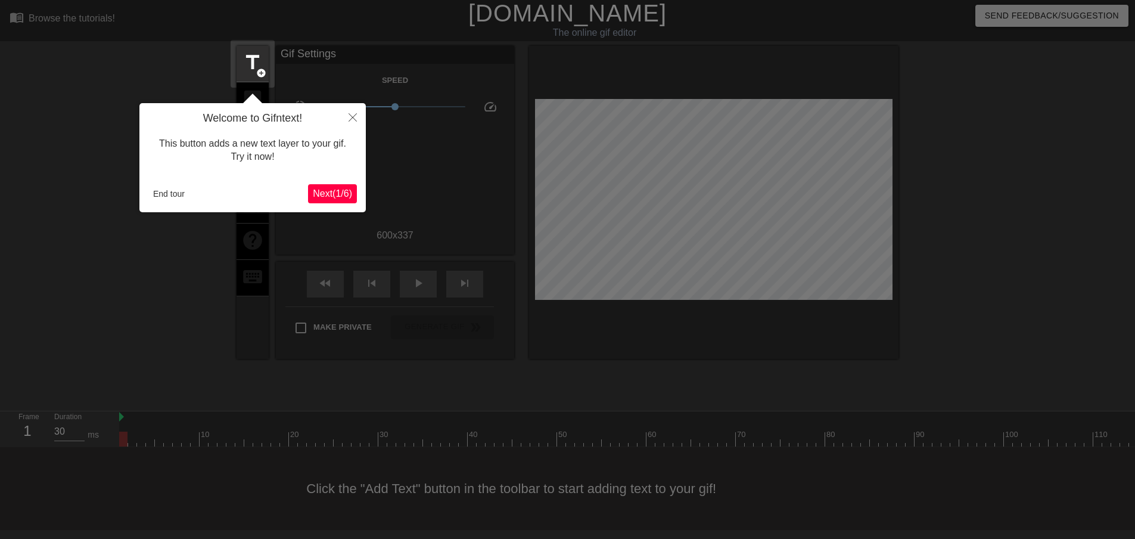 The width and height of the screenshot is (1135, 539). I want to click on button: Next, so click(332, 194).